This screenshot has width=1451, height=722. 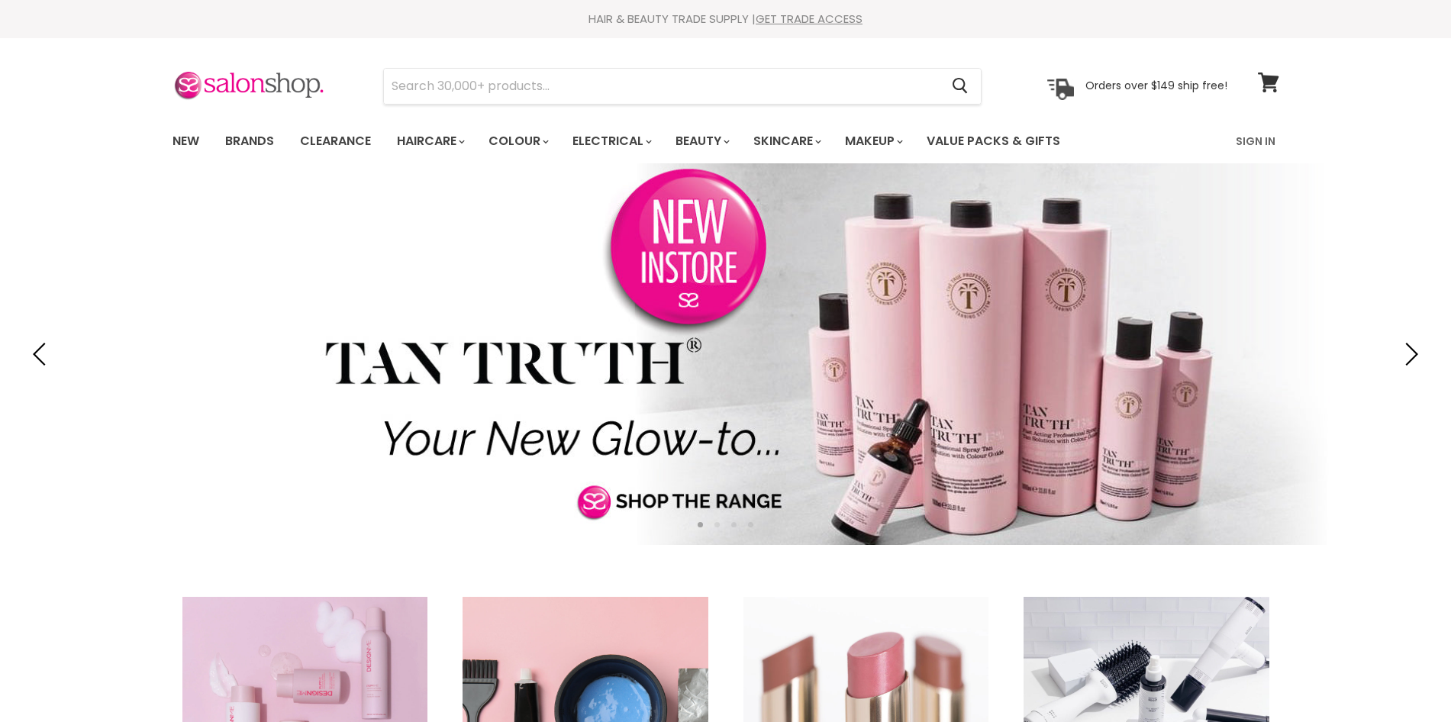 I want to click on button: Search, so click(x=960, y=86).